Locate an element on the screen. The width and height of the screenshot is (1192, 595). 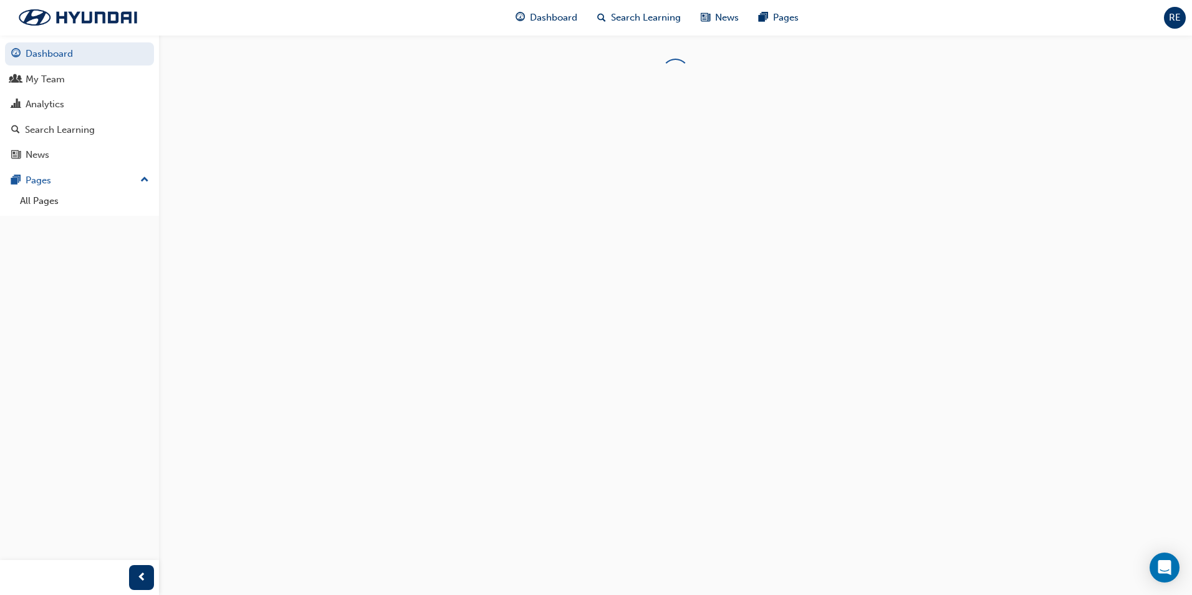
a: Search Learning is located at coordinates (79, 130).